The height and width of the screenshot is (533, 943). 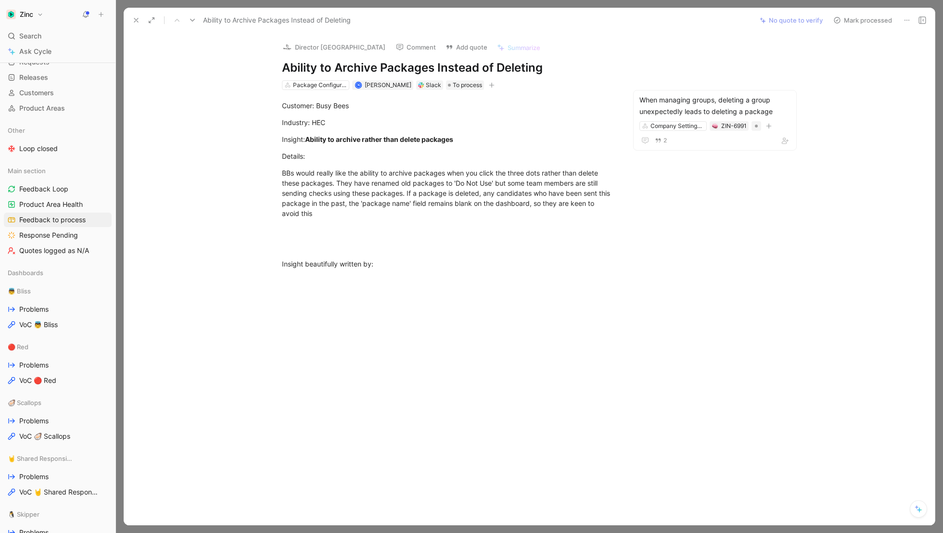 I want to click on div: 🤘 Shared Responsibility, so click(x=58, y=458).